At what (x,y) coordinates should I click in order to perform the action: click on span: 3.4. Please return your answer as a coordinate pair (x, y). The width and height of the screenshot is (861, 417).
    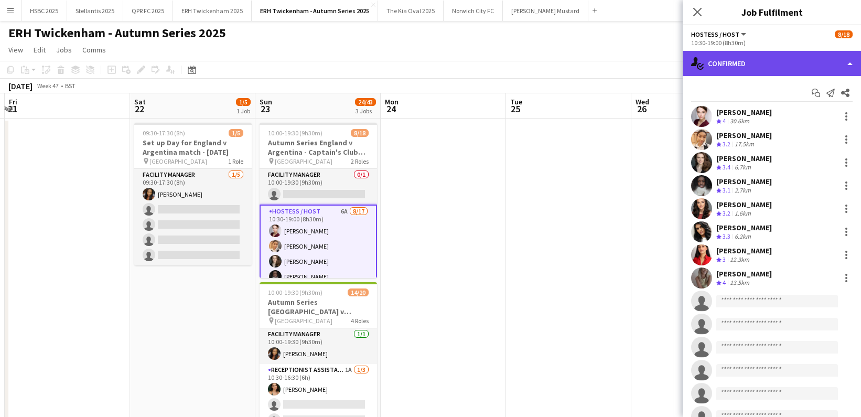
    Looking at the image, I should click on (726, 167).